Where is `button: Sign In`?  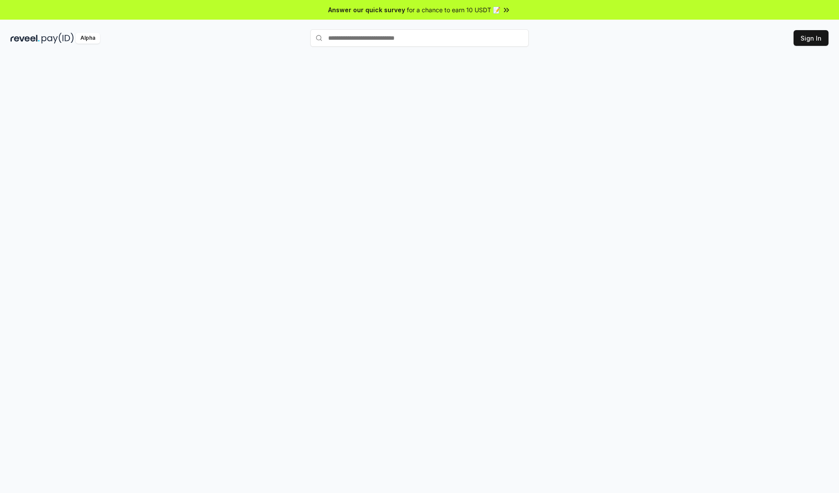
button: Sign In is located at coordinates (811, 38).